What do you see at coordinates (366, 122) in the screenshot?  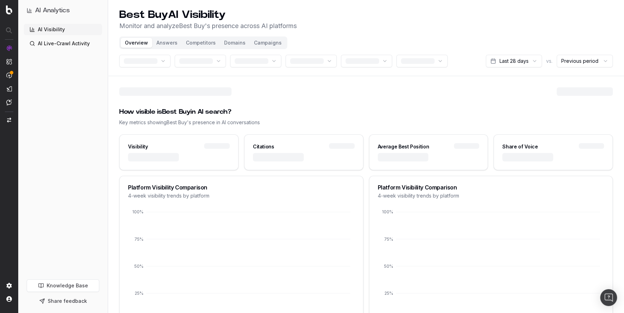 I see `div: Key metrics showing Best Buy 's presence in AI conversations` at bounding box center [366, 122].